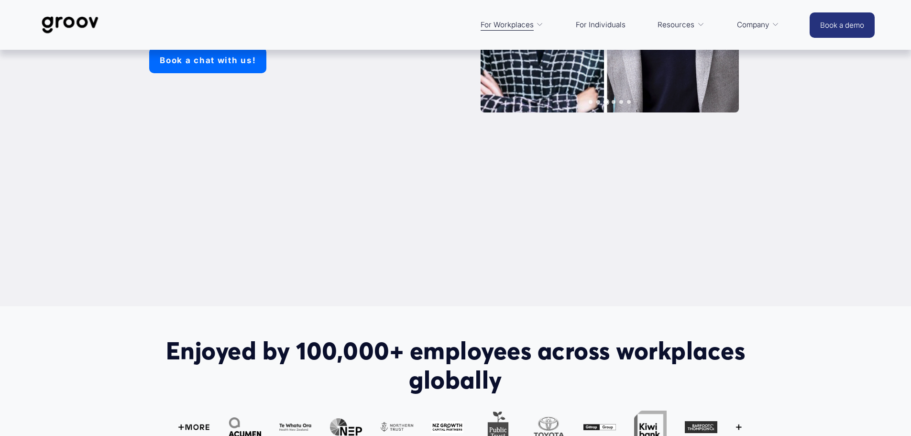  Describe the element at coordinates (629, 102) in the screenshot. I see `div: Slide 7 of 7` at that location.